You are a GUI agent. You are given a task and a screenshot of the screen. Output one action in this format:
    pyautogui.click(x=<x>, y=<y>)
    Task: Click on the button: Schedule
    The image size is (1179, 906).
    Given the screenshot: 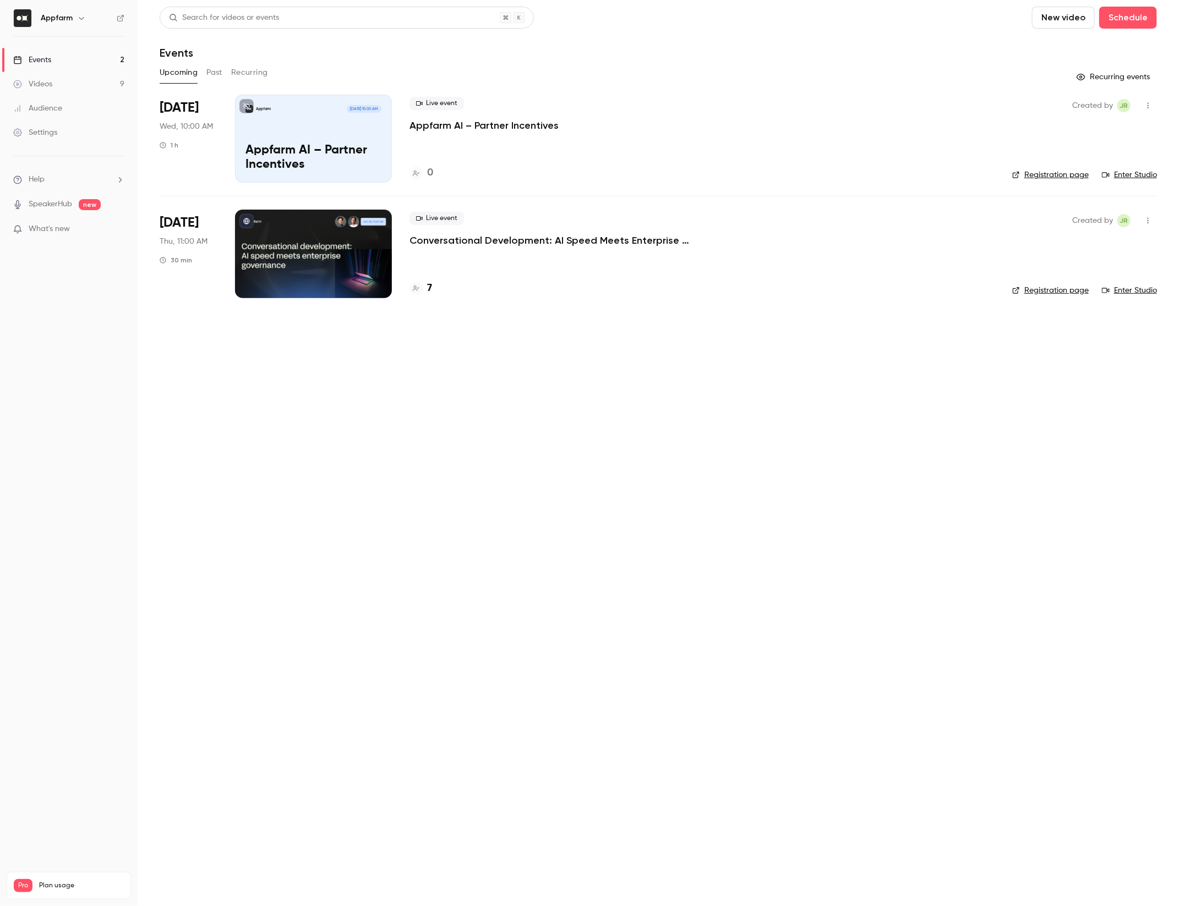 What is the action you would take?
    pyautogui.click(x=1128, y=18)
    